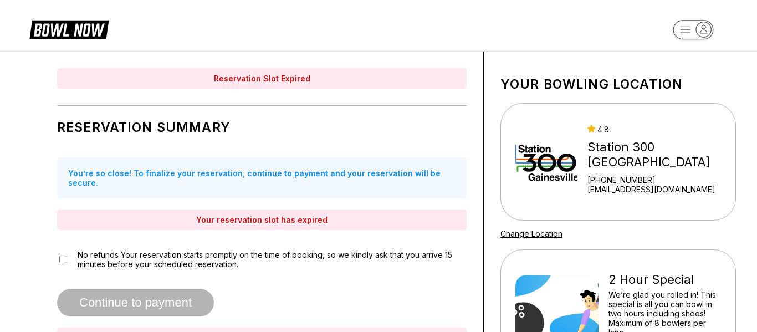 This screenshot has height=332, width=757. Describe the element at coordinates (546, 162) in the screenshot. I see `img: Station 300 Gainesville` at that location.